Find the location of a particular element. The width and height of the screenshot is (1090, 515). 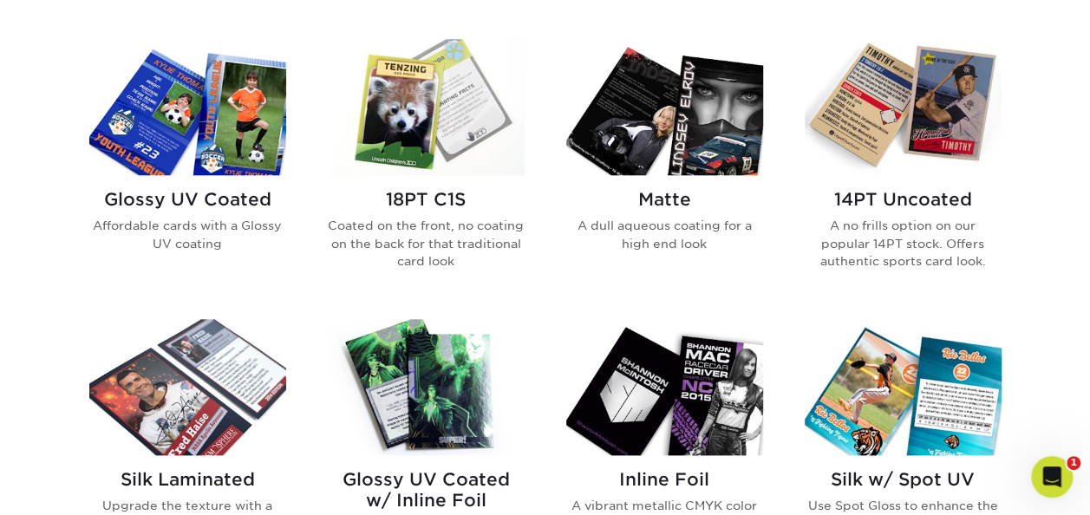

a: 14PT Uncoated Trading Cards 14PT Uncoated A no frills option on our popular 14PT stock. Offers au... is located at coordinates (903, 168).